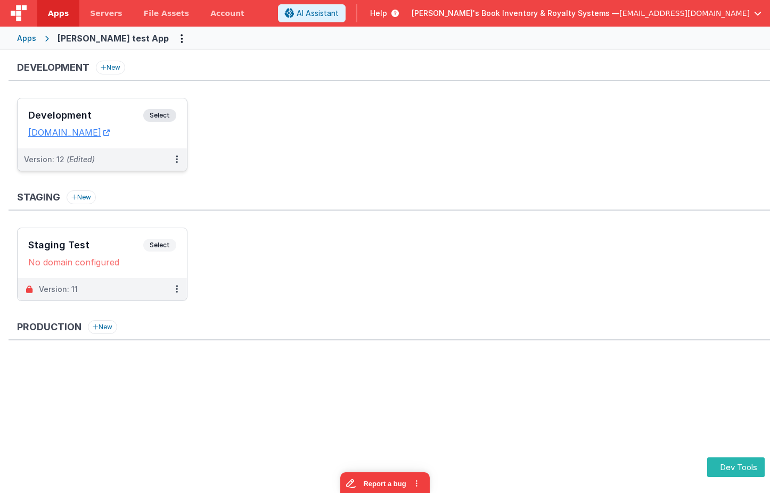 This screenshot has height=493, width=770. What do you see at coordinates (736, 467) in the screenshot?
I see `button: Dev Tools` at bounding box center [736, 467].